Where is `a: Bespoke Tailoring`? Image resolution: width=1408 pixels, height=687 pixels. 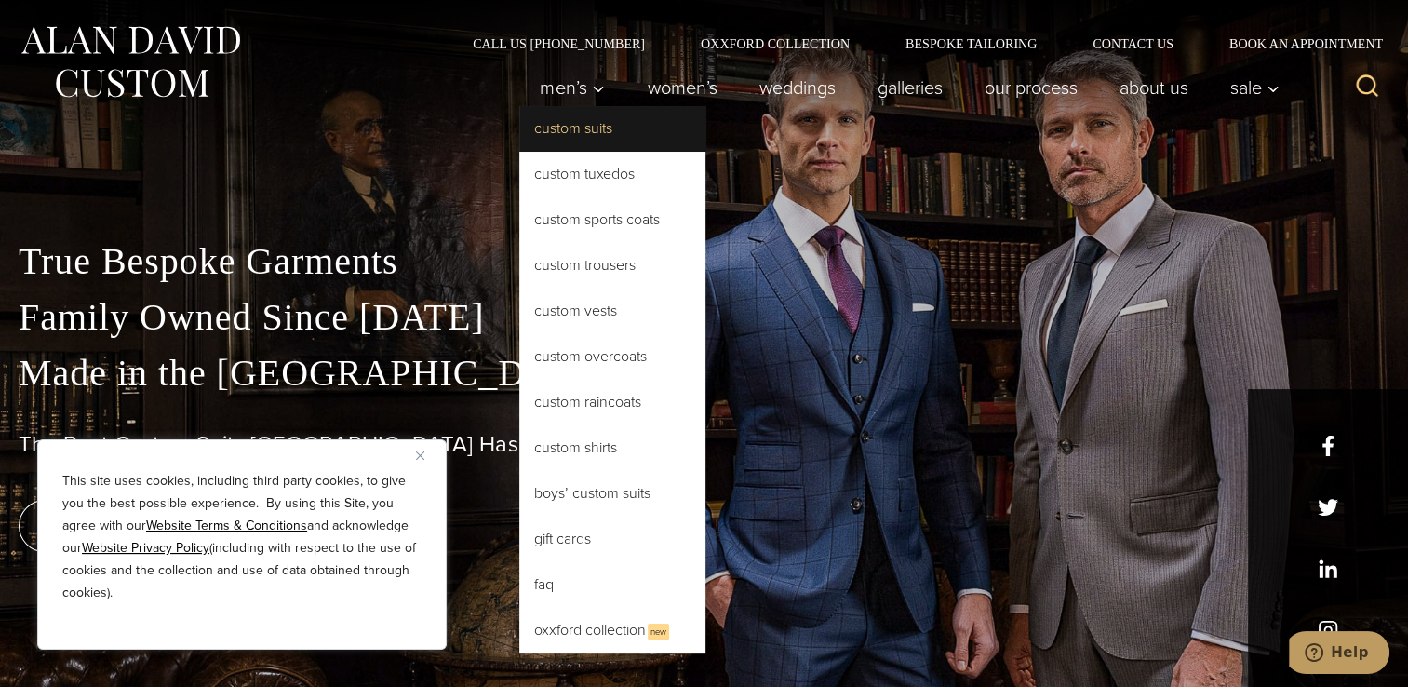 a: Bespoke Tailoring is located at coordinates (971, 44).